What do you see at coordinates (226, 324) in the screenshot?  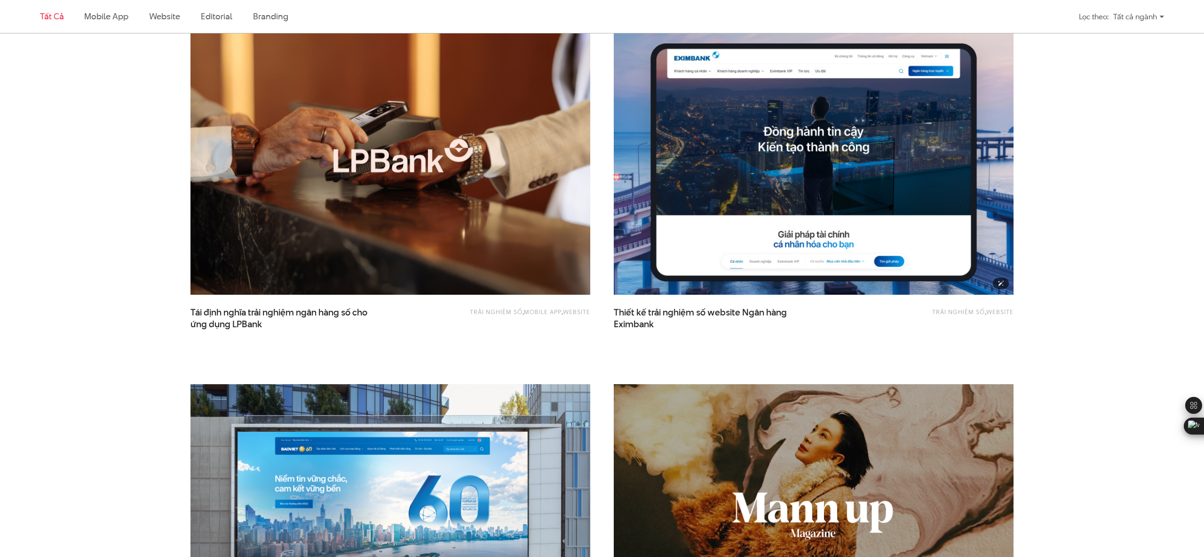 I see `span: ứng dụng LPBank` at bounding box center [226, 324].